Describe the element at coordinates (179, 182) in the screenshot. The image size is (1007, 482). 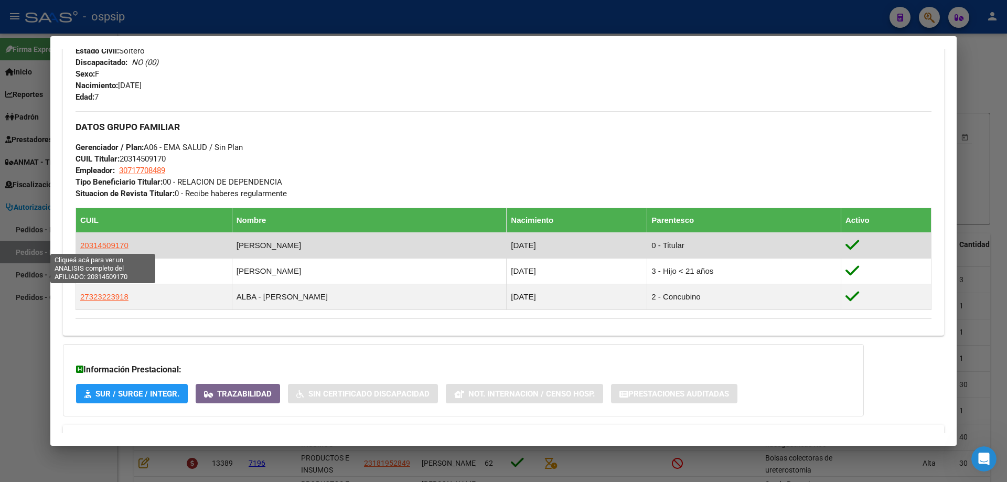
I see `span: 00 - RELACION DE DEPENDENCIA` at that location.